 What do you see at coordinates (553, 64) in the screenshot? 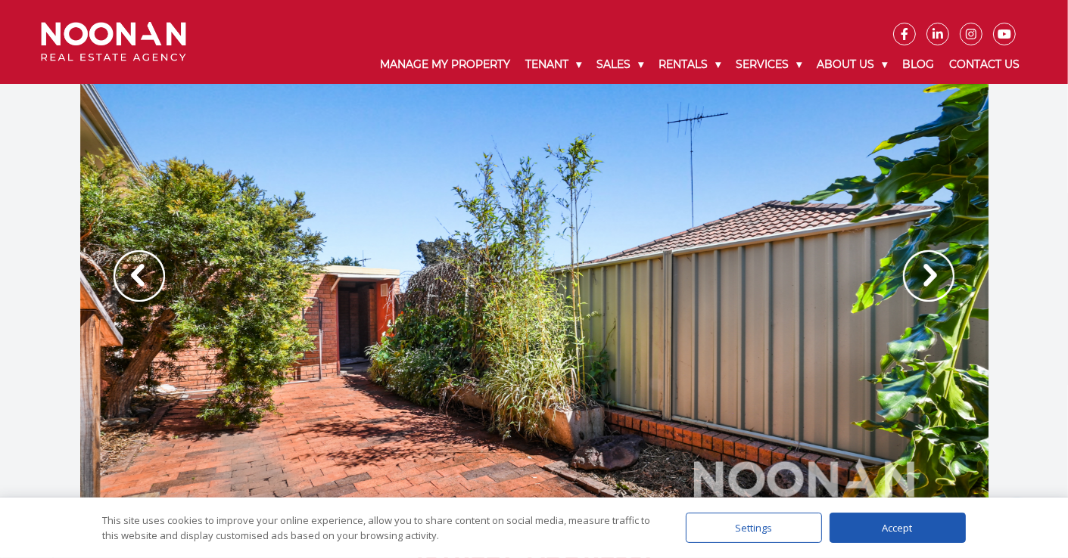
I see `a: Tenant` at bounding box center [553, 64].